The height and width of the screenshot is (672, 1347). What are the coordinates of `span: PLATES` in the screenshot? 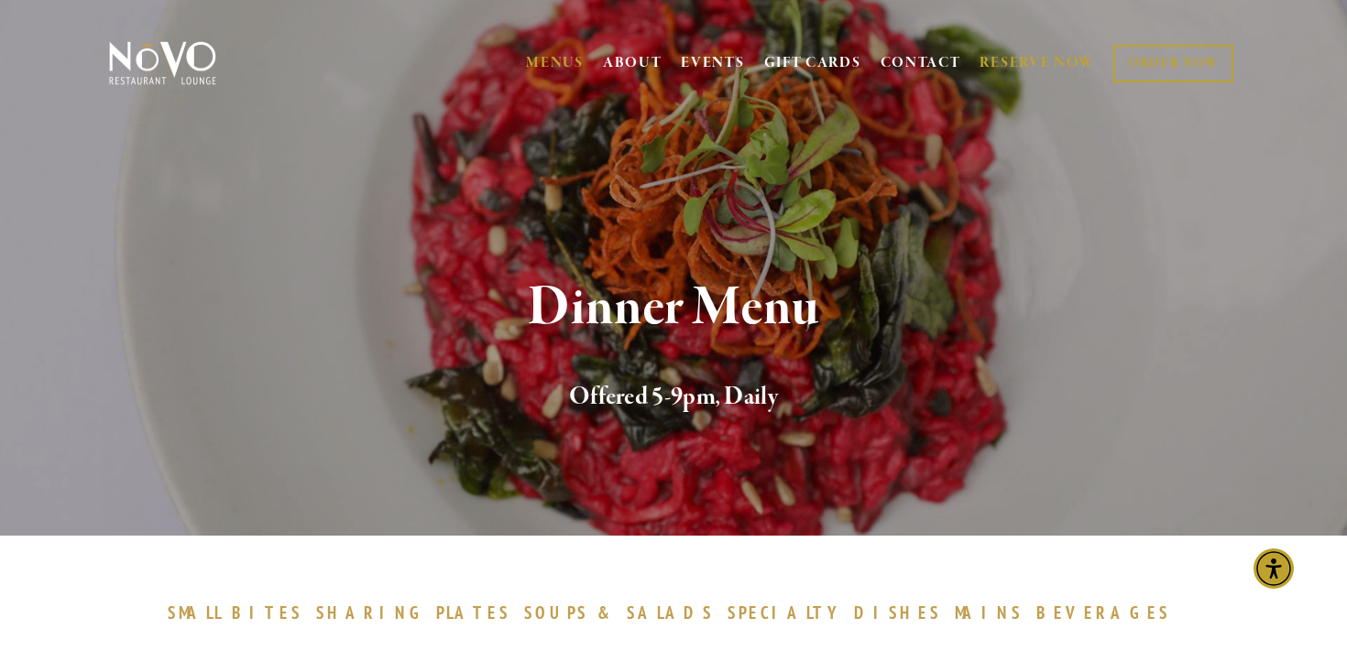 It's located at (473, 613).